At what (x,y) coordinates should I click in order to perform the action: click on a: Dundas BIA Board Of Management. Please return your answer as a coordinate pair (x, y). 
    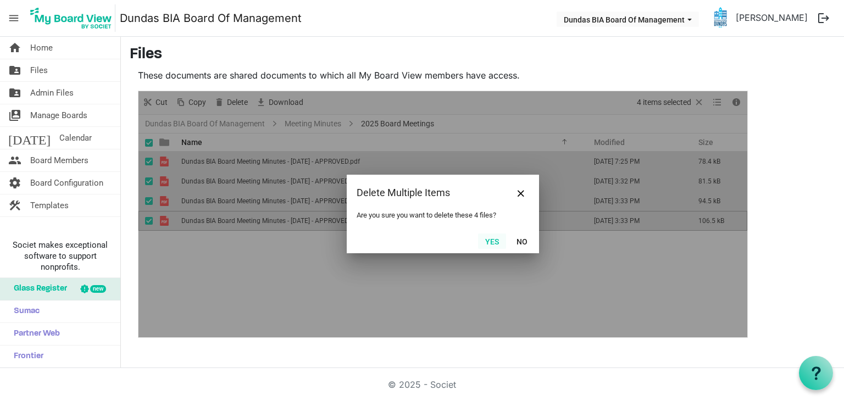
    Looking at the image, I should click on (210, 18).